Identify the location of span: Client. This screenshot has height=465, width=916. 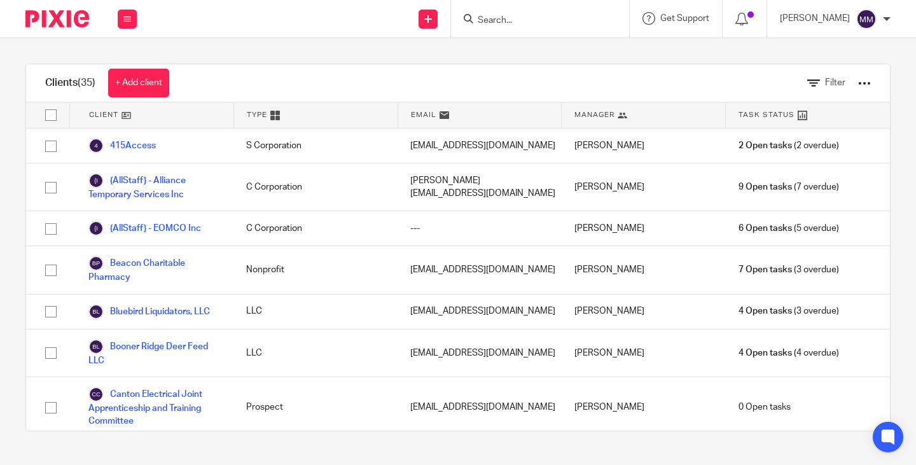
(104, 114).